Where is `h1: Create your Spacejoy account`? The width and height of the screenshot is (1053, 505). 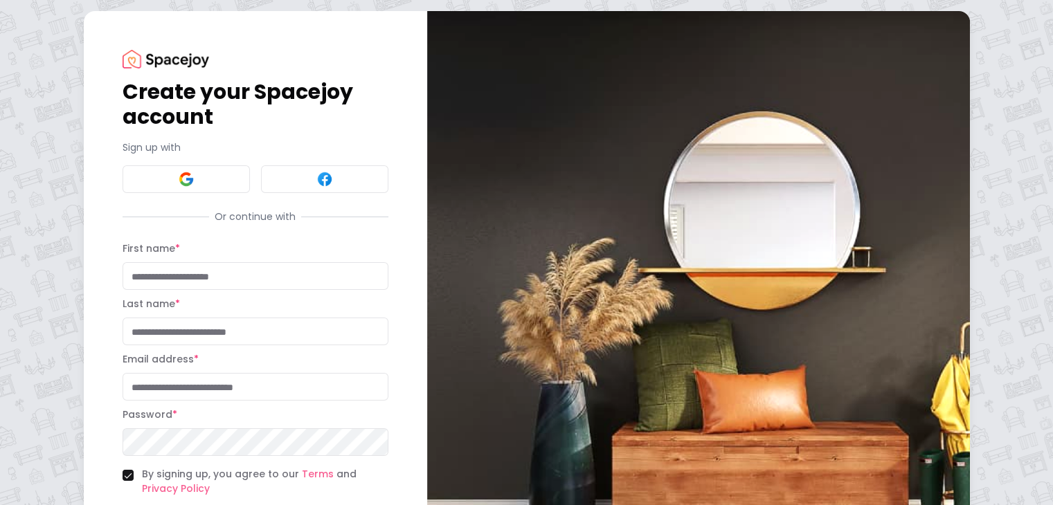
h1: Create your Spacejoy account is located at coordinates (255, 105).